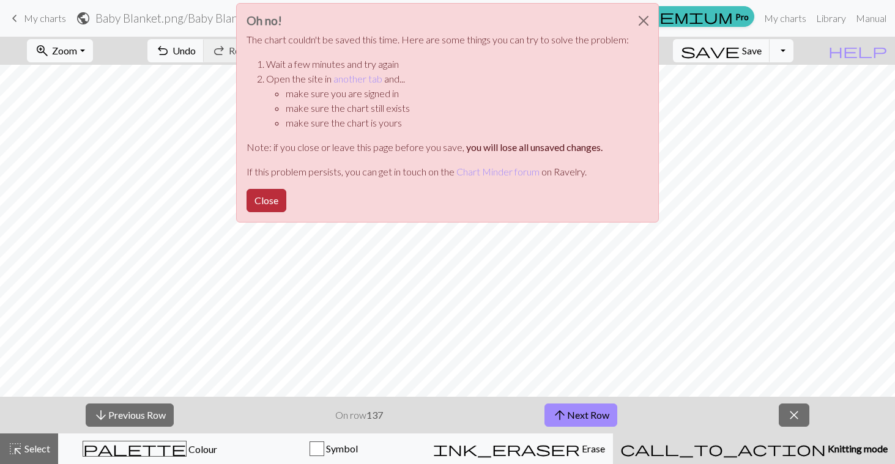  I want to click on a: another tab, so click(358, 78).